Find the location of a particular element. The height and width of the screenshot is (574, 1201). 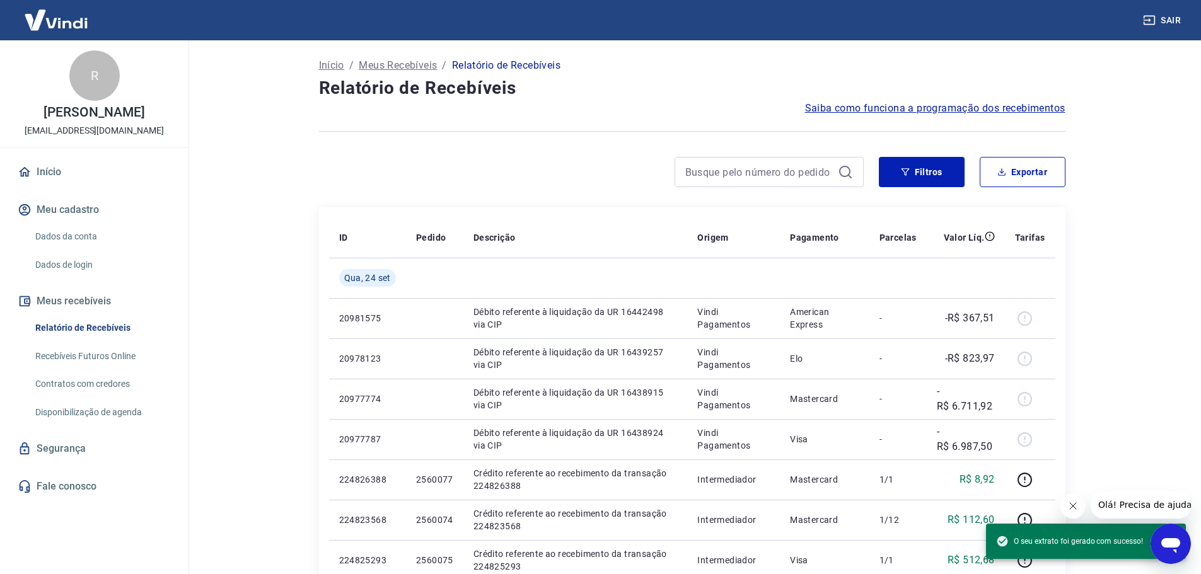

p: 20978123 is located at coordinates (368, 359).